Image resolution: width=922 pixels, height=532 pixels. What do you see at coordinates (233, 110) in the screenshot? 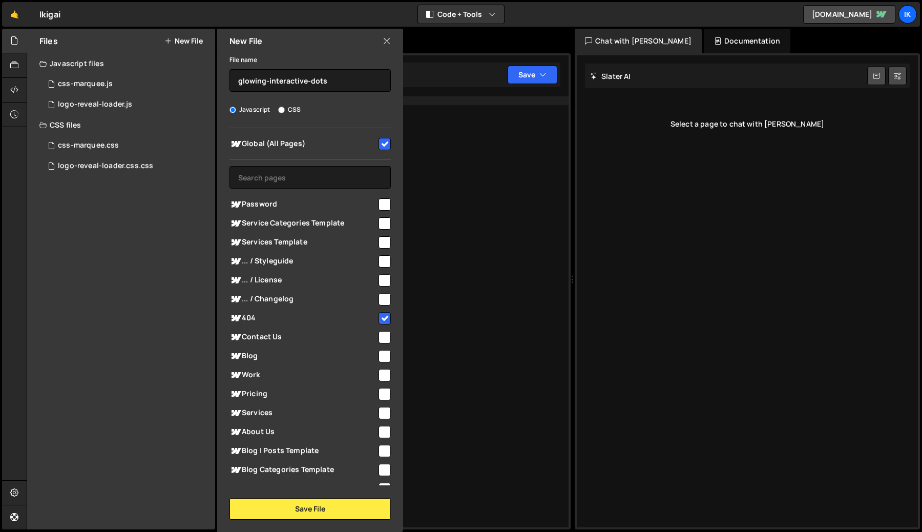
I see `input: Javascript` at bounding box center [233, 110].